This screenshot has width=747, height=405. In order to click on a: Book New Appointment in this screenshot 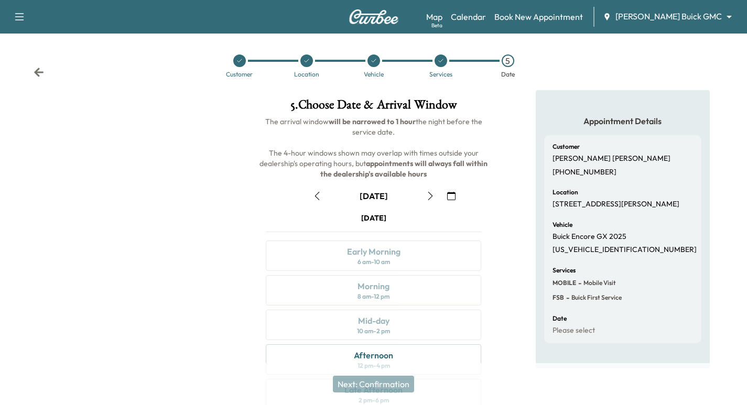, I will do `click(539, 17)`.